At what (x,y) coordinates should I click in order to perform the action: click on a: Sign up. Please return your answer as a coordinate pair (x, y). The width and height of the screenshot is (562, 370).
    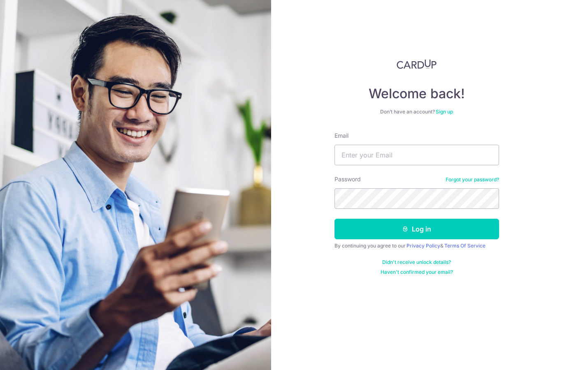
    Looking at the image, I should click on (444, 111).